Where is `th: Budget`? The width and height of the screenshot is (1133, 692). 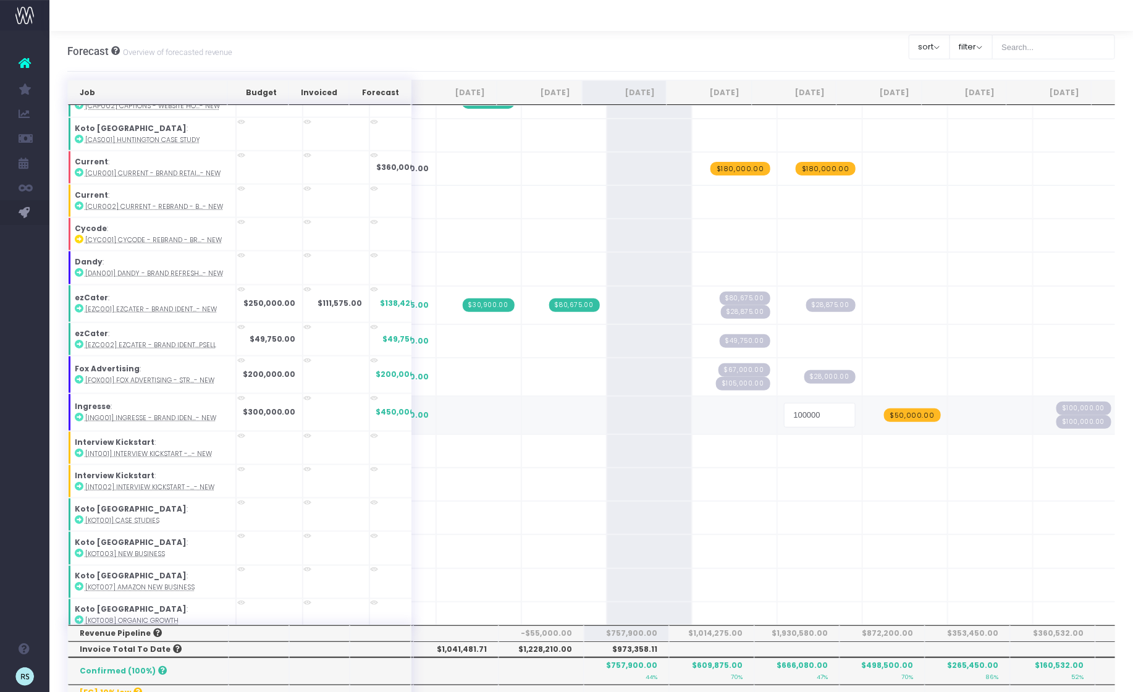 th: Budget is located at coordinates (258, 93).